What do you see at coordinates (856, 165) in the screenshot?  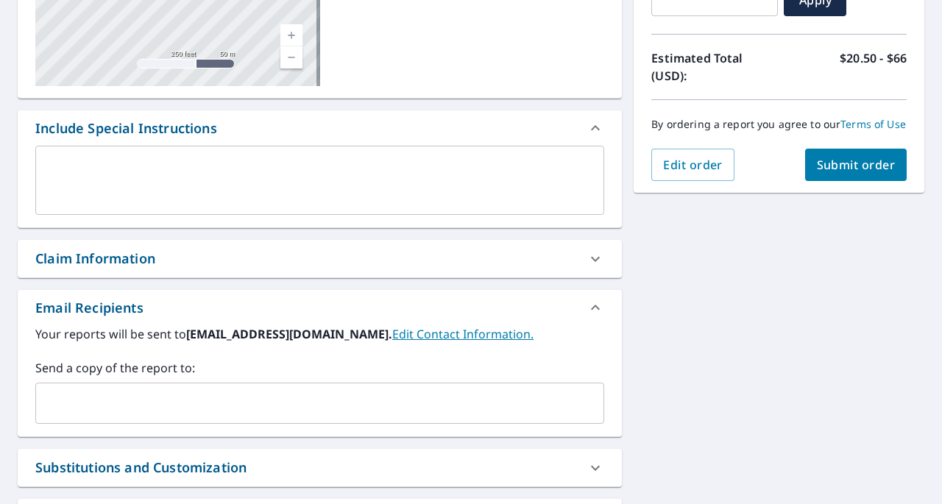 I see `span: Submit order` at bounding box center [856, 165].